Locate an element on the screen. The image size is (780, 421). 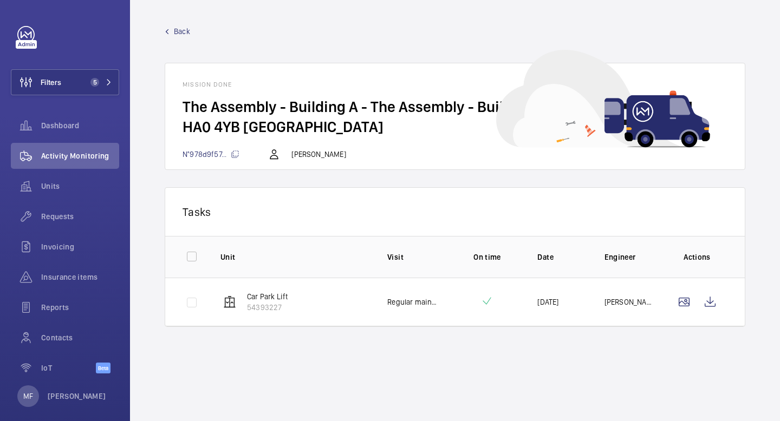
span: N°978d9f57... is located at coordinates (211, 154).